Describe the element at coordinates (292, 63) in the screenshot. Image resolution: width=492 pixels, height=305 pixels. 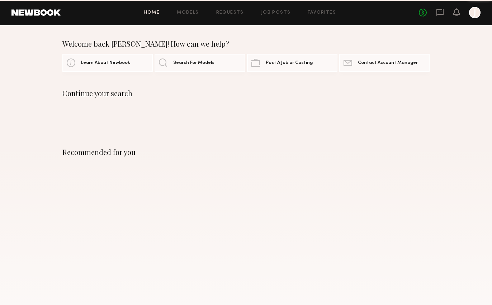
I see `a: Post A Job or Casting` at that location.